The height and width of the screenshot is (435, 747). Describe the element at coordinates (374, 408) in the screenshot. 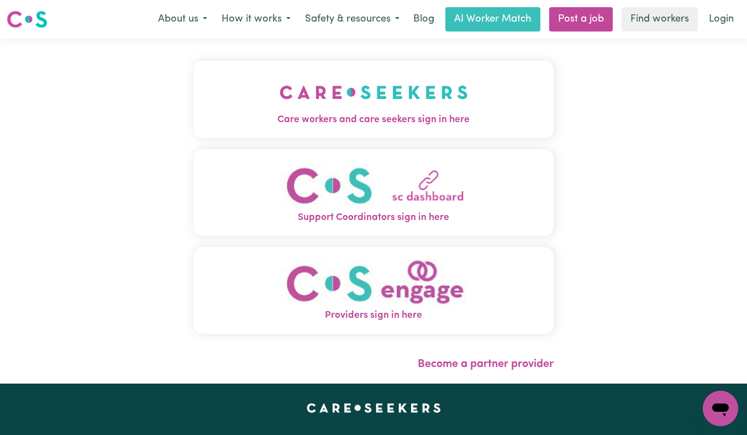

I see `a: Careseekers home page` at that location.